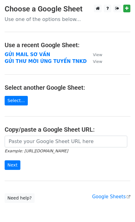 This screenshot has width=135, height=222. What do you see at coordinates (12, 165) in the screenshot?
I see `input: Next` at bounding box center [12, 165].